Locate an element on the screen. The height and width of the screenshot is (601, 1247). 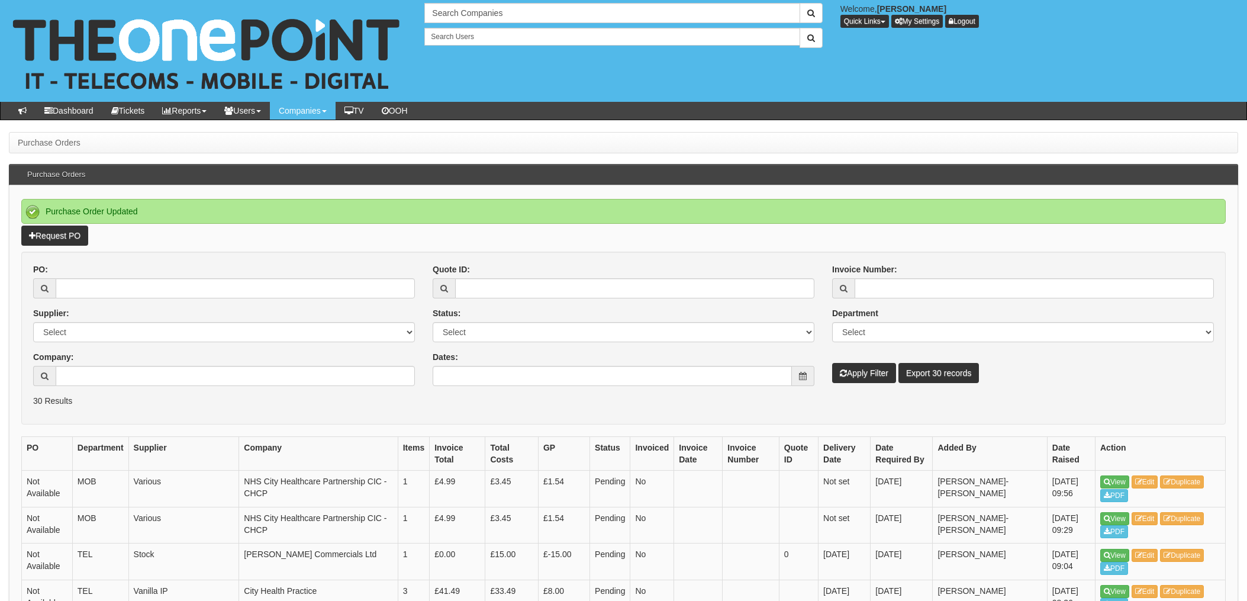
div: Welcome, is located at coordinates (1039, 15).